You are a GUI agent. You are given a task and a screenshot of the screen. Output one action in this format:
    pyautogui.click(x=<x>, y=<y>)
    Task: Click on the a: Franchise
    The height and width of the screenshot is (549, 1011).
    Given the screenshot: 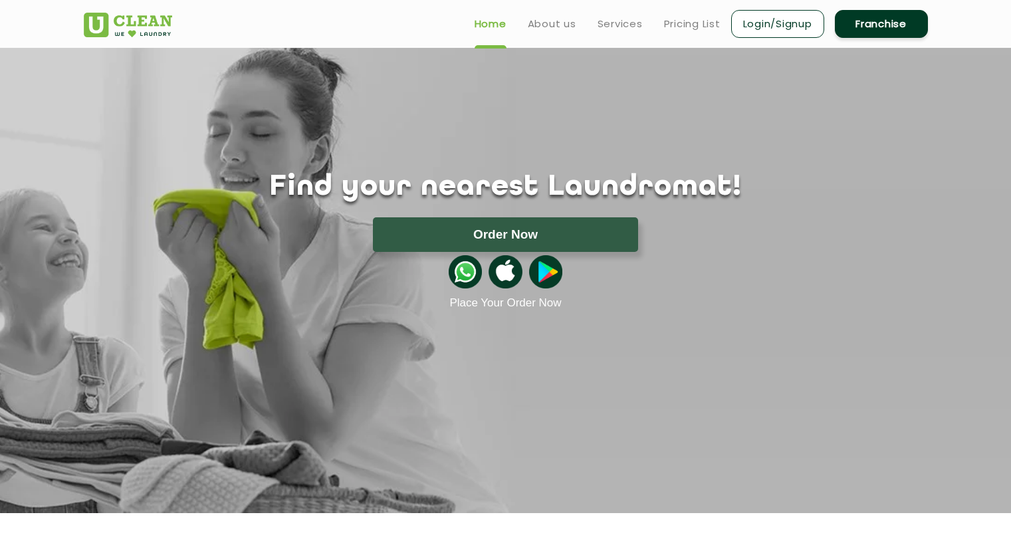 What is the action you would take?
    pyautogui.click(x=882, y=24)
    